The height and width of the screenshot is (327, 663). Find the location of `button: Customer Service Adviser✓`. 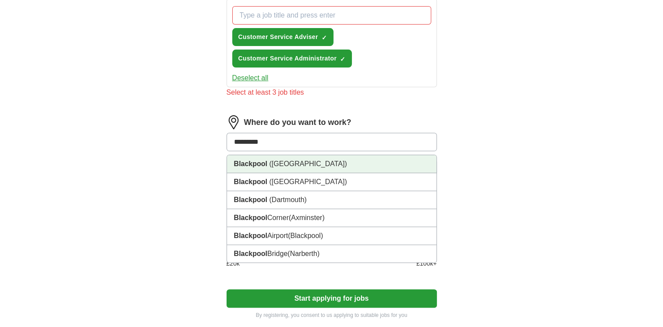

button: Customer Service Adviser✓ is located at coordinates (283, 37).